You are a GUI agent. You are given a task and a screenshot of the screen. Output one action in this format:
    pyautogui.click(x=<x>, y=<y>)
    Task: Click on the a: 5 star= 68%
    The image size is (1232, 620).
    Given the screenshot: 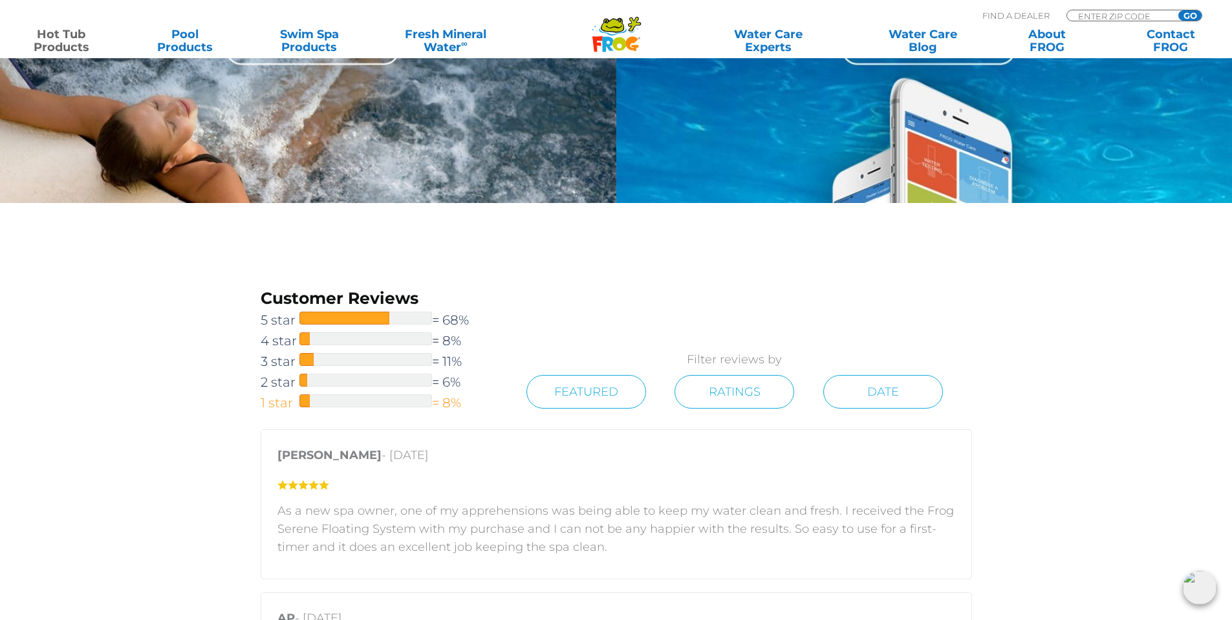 What is the action you would take?
    pyautogui.click(x=379, y=320)
    